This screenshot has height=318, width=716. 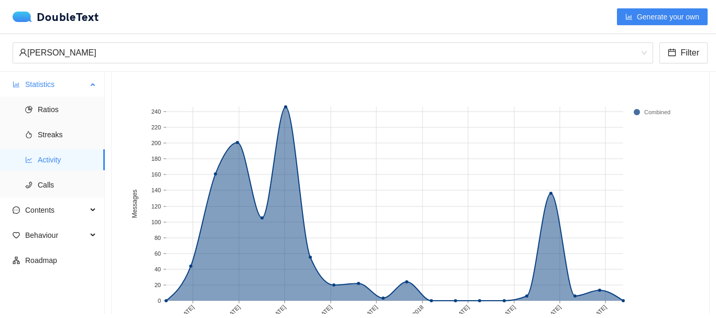 What do you see at coordinates (61, 260) in the screenshot?
I see `span: Roadmap` at bounding box center [61, 260].